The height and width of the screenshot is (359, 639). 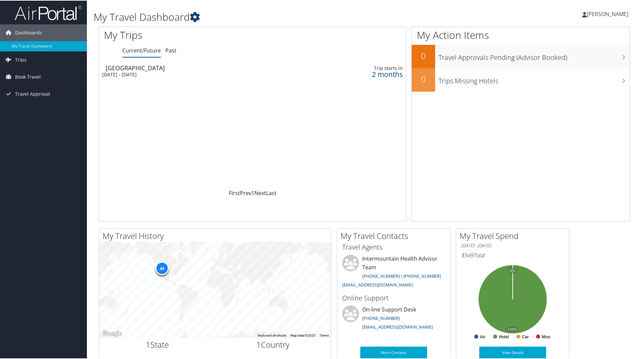 What do you see at coordinates (273, 343) in the screenshot?
I see `h2: Country` at bounding box center [273, 343].